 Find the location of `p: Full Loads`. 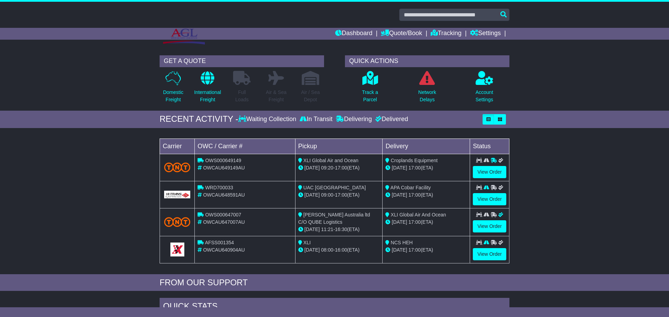

p: Full Loads is located at coordinates (242, 96).